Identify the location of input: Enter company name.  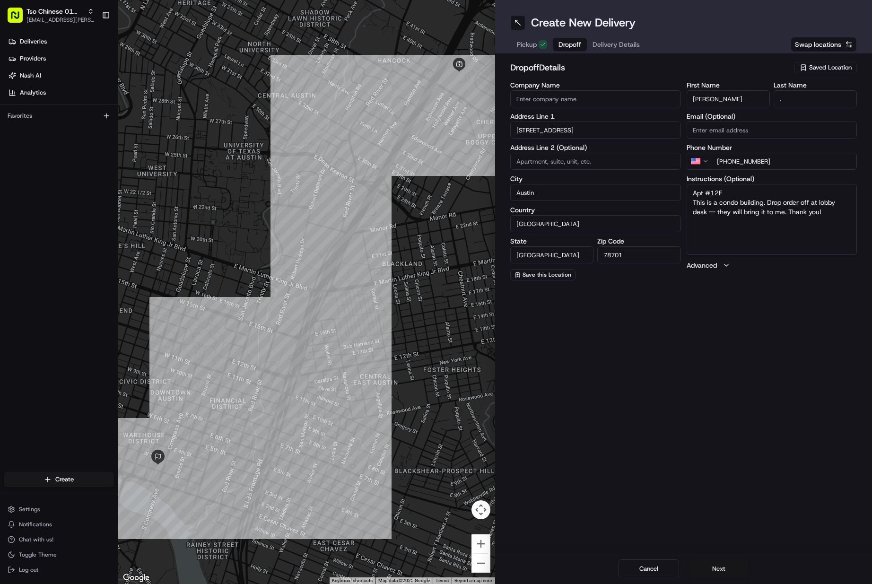
(595, 99).